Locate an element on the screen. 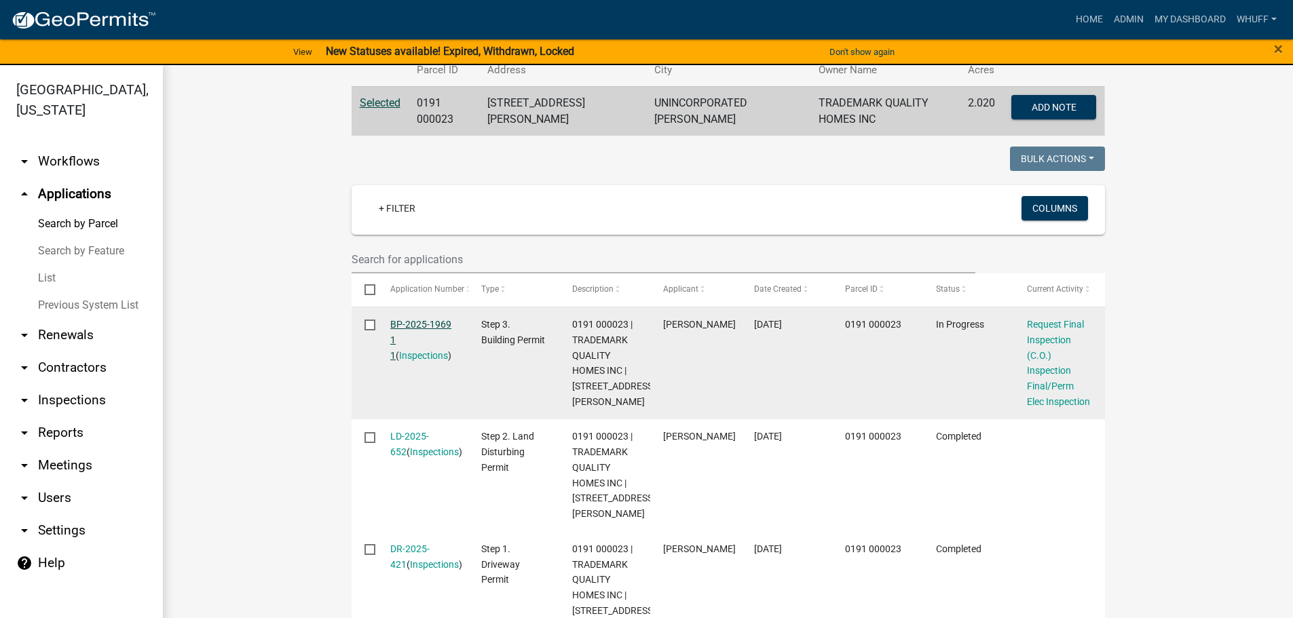 The image size is (1293, 618). a: Home is located at coordinates (1089, 20).